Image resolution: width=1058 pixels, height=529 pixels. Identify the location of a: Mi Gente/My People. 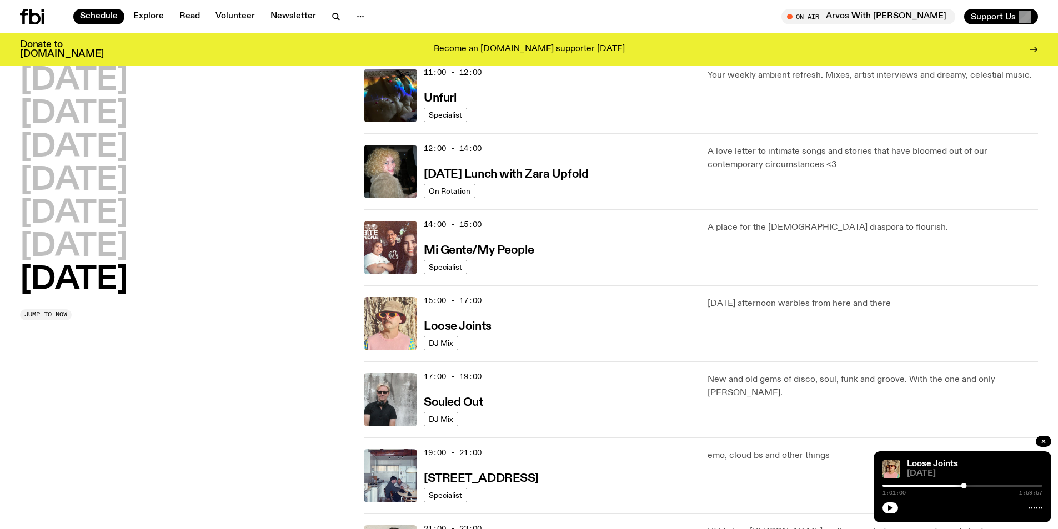
(479, 249).